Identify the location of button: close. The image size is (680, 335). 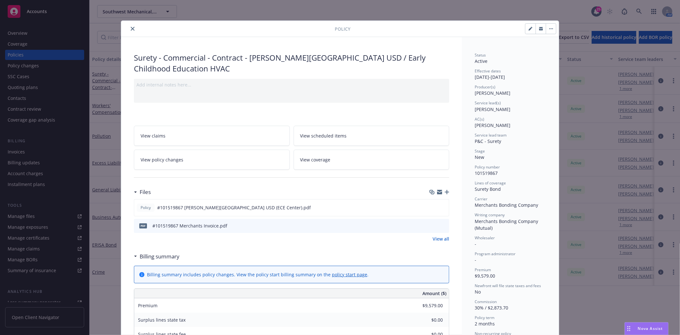
(133, 29).